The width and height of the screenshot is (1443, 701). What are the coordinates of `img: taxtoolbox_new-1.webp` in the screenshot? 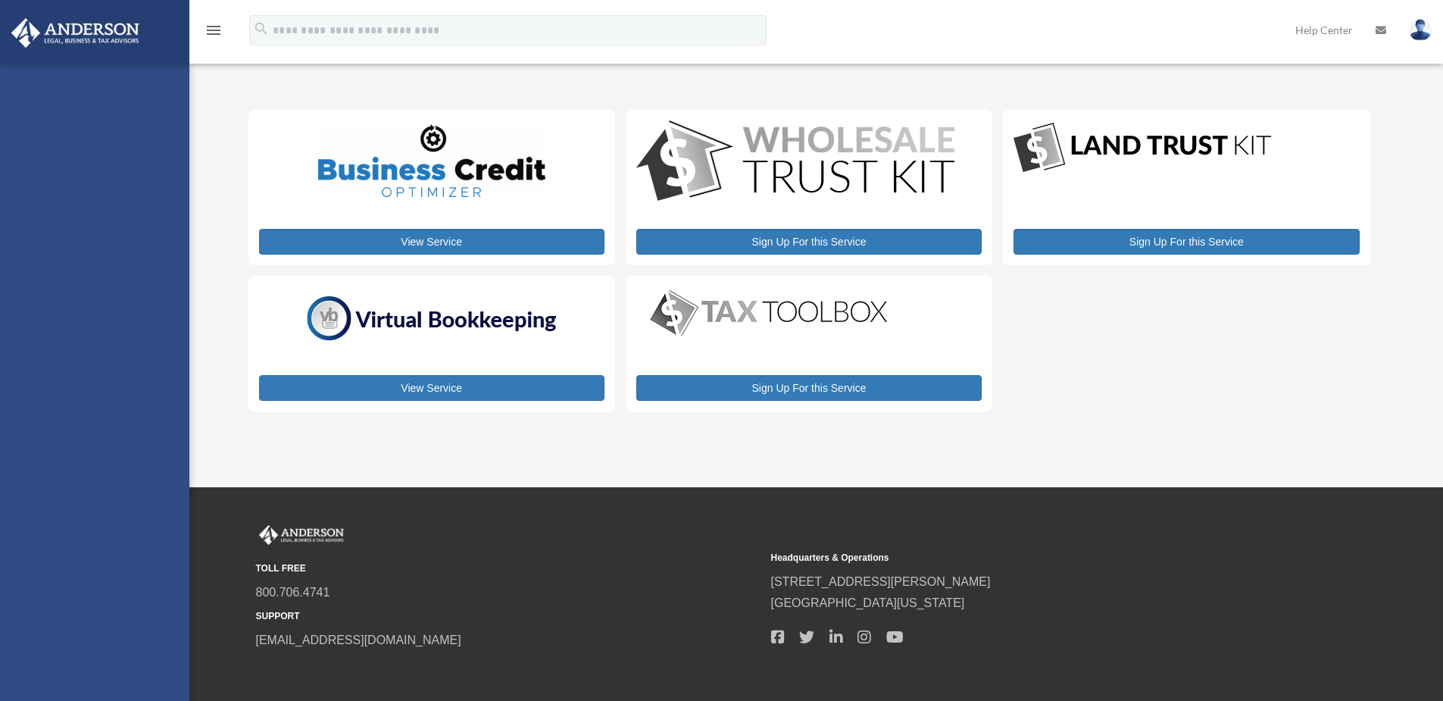 It's located at (769, 313).